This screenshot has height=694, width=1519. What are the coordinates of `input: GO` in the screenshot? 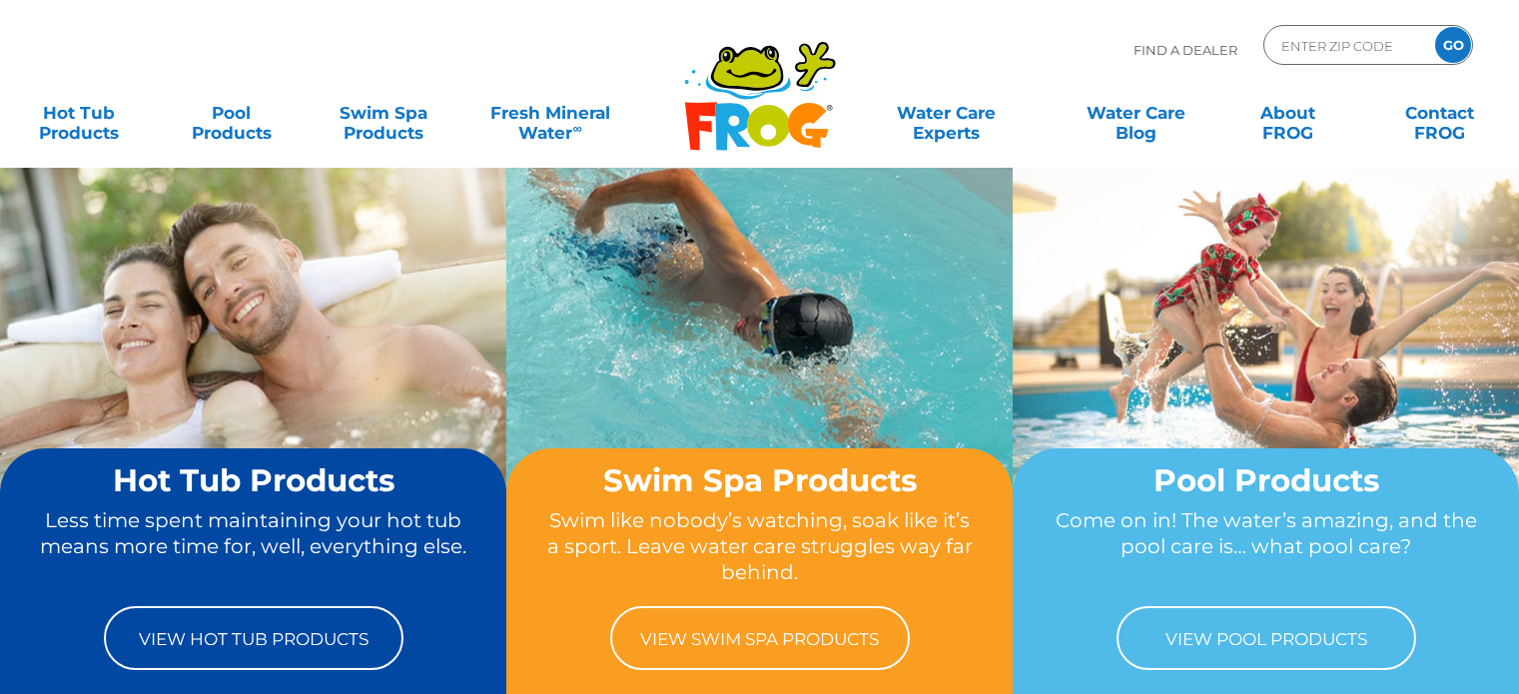 It's located at (1453, 45).